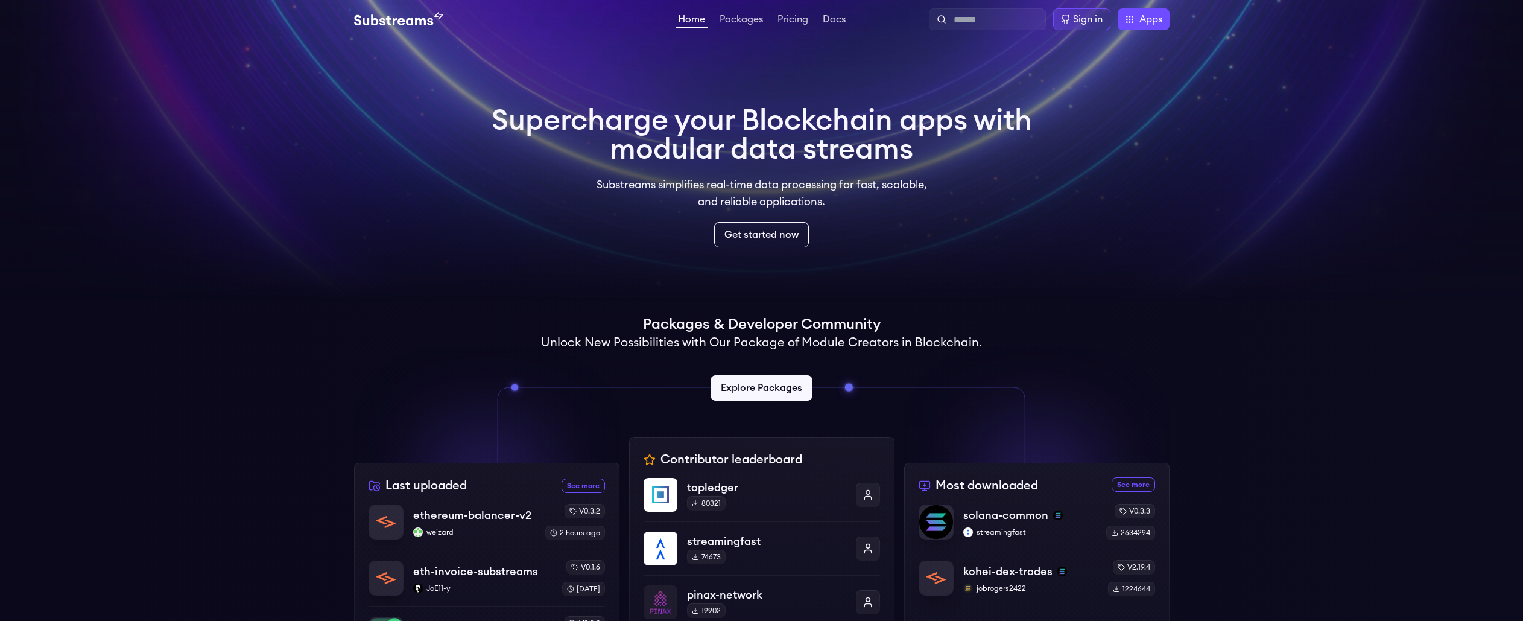 The width and height of the screenshot is (1523, 621). Describe the element at coordinates (1134, 511) in the screenshot. I see `div: v0.3.3` at that location.